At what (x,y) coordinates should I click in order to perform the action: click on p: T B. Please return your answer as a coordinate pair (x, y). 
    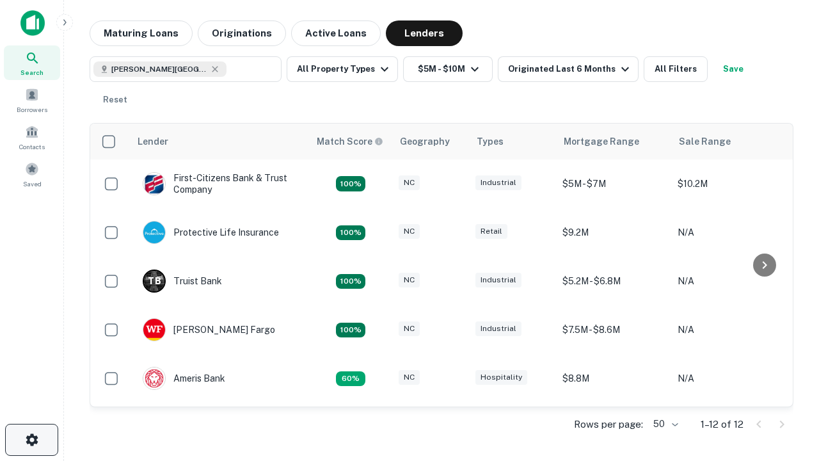
    Looking at the image, I should click on (154, 281).